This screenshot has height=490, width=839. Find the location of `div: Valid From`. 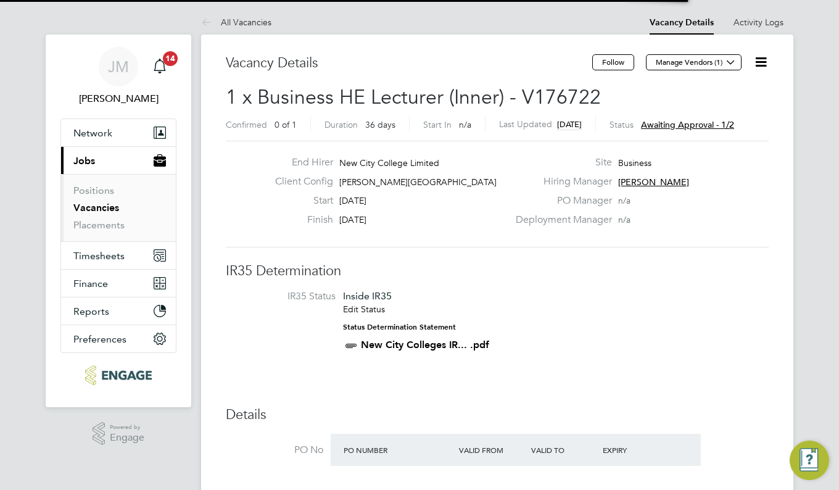

div: Valid From is located at coordinates (492, 450).